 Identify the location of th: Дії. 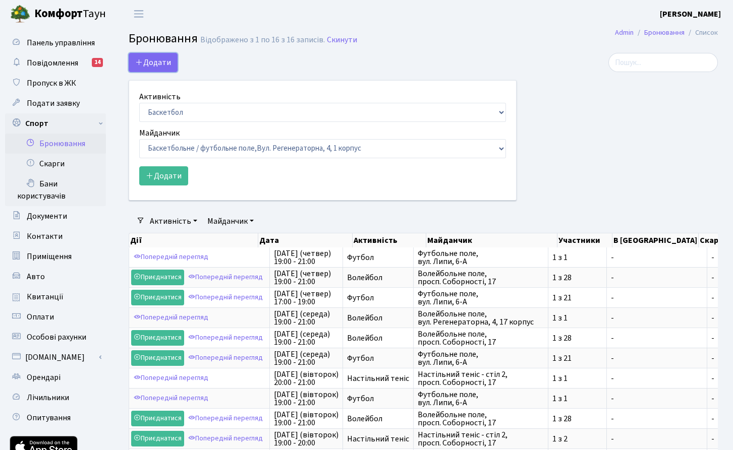
(194, 241).